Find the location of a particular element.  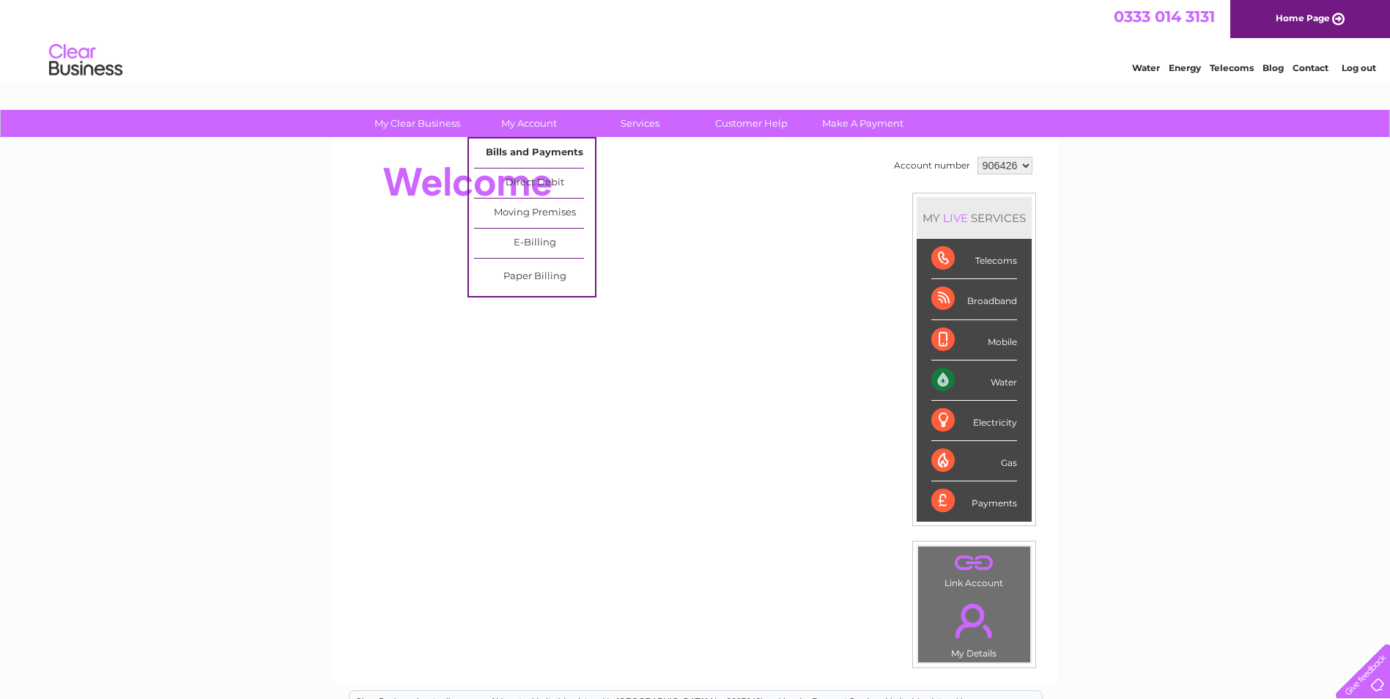

a: My Clear Business is located at coordinates (417, 123).